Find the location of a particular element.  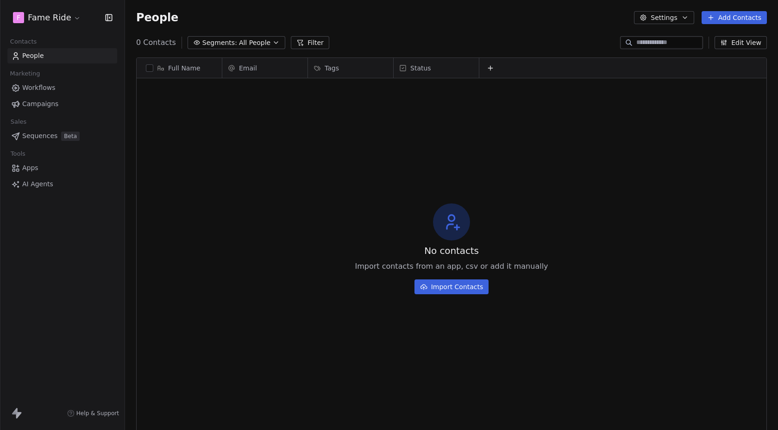

span: Workflows is located at coordinates (39, 87).